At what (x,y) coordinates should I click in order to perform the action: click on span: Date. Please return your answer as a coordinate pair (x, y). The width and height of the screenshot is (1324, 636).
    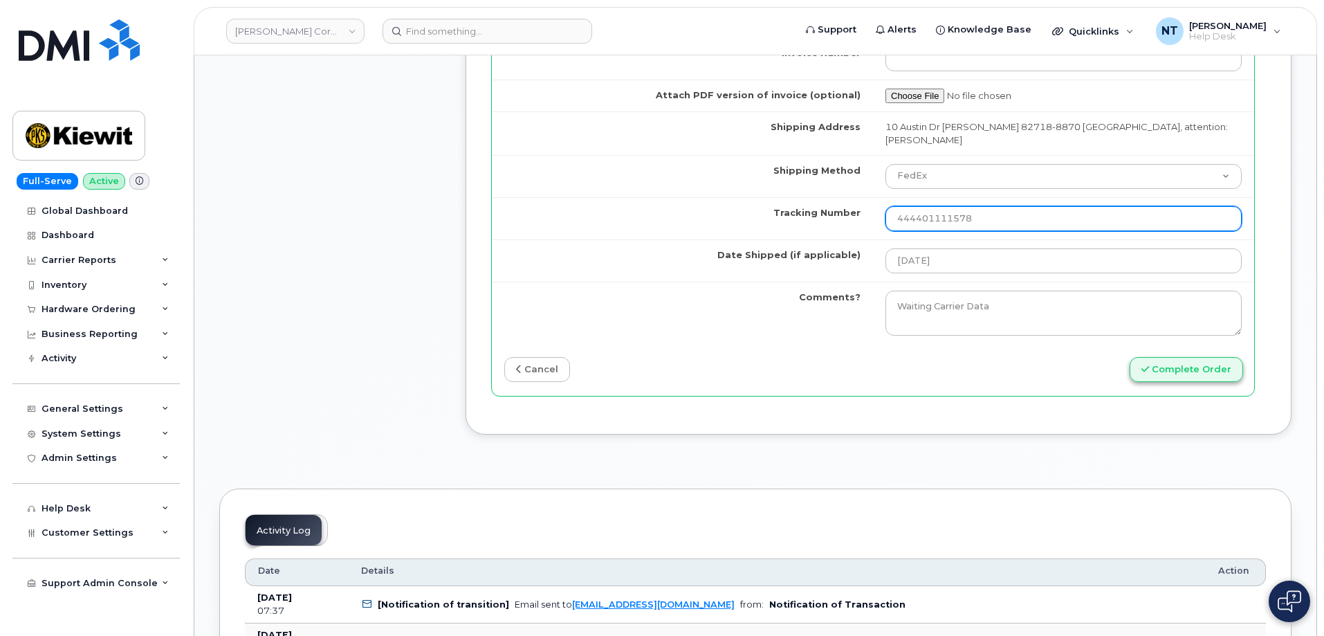
    Looking at the image, I should click on (269, 571).